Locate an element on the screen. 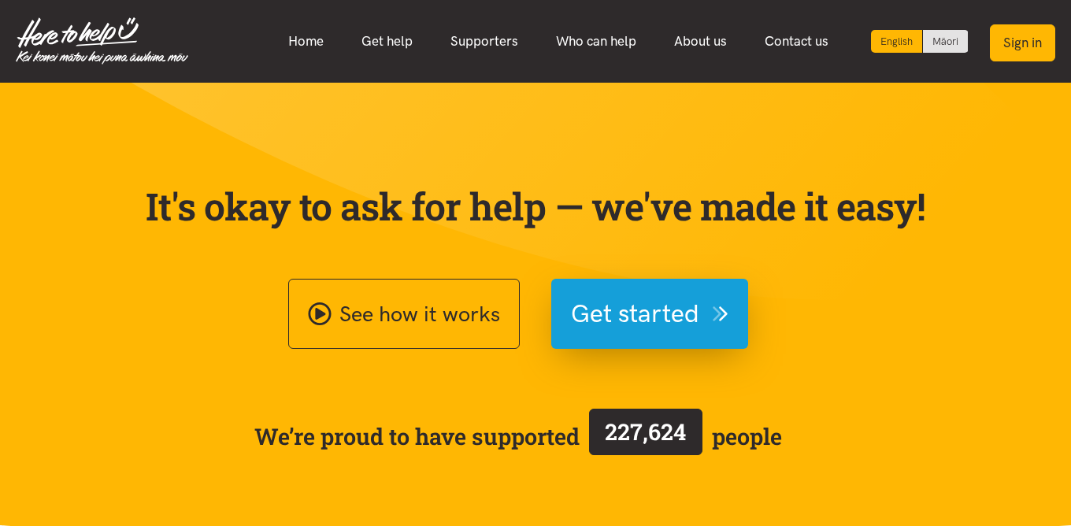 The height and width of the screenshot is (526, 1071). a: Who can help is located at coordinates (596, 41).